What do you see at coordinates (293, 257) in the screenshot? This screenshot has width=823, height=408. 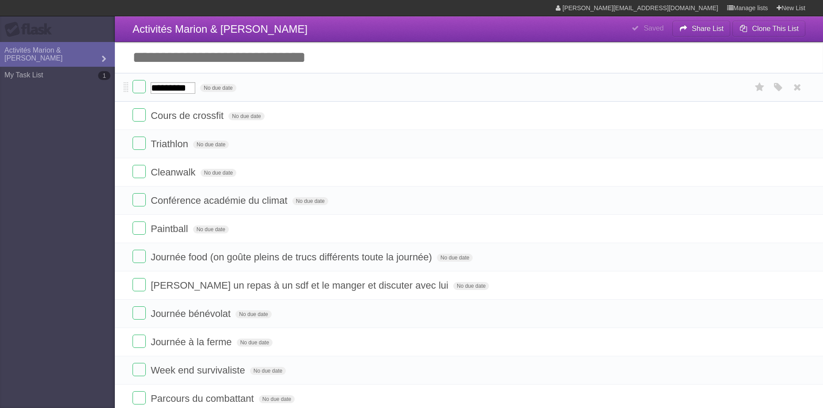 I see `span: Journée food (on goûte pleins de trucs différents toute la journée)` at bounding box center [293, 257].